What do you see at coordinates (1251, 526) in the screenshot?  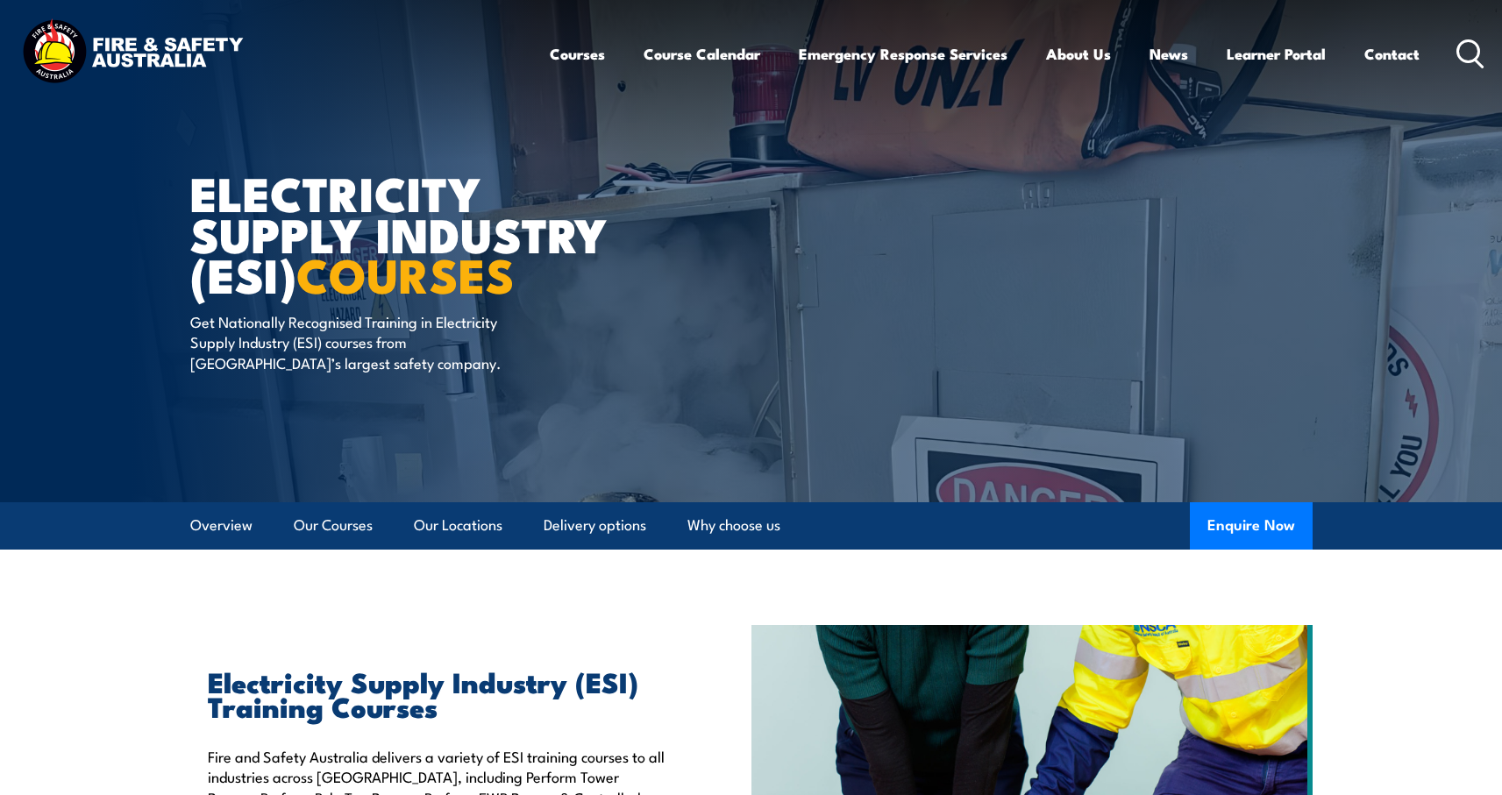 I see `button: Enquire Now` at bounding box center [1251, 526].